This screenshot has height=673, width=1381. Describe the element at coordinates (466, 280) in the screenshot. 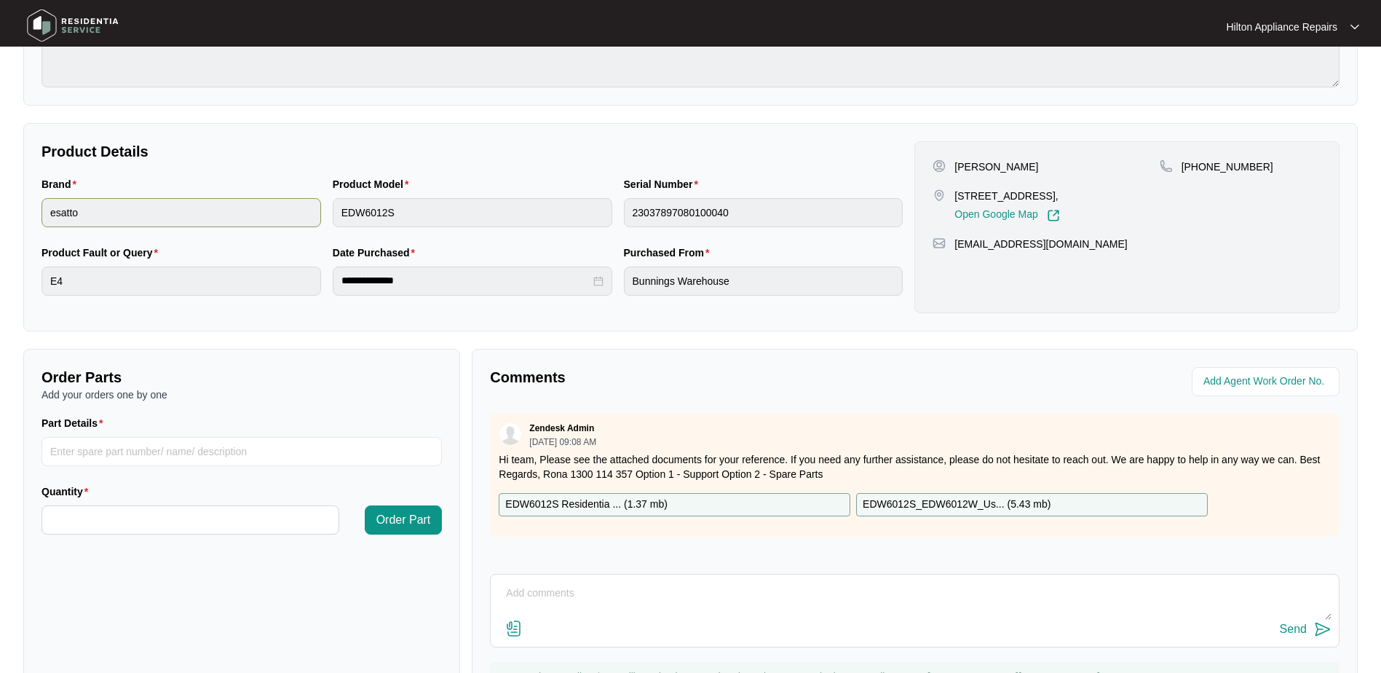

I see `input: Date Purchased` at that location.